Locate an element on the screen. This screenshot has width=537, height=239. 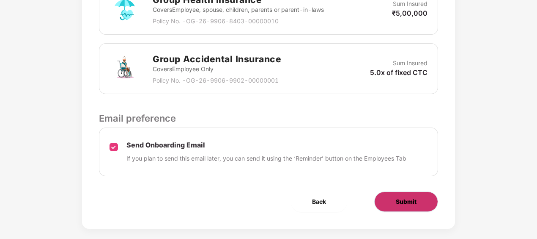
span: Submit is located at coordinates (406, 201).